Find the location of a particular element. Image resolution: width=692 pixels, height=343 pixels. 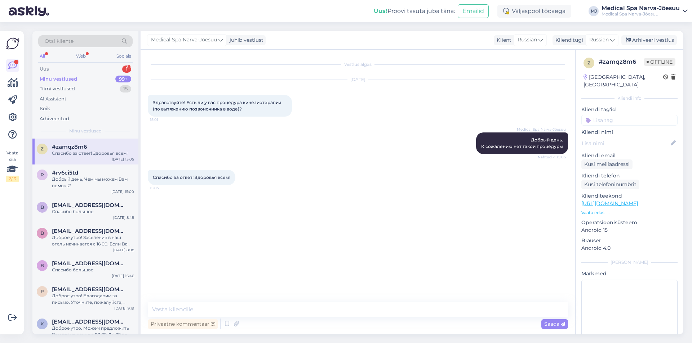

span: planeta37@mail.ru is located at coordinates (89, 290).